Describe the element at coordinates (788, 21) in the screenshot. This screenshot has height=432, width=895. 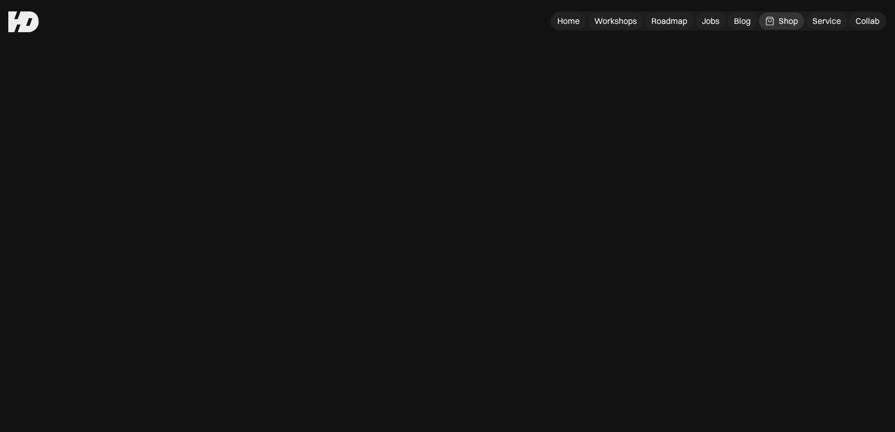
I see `div: Shop` at that location.